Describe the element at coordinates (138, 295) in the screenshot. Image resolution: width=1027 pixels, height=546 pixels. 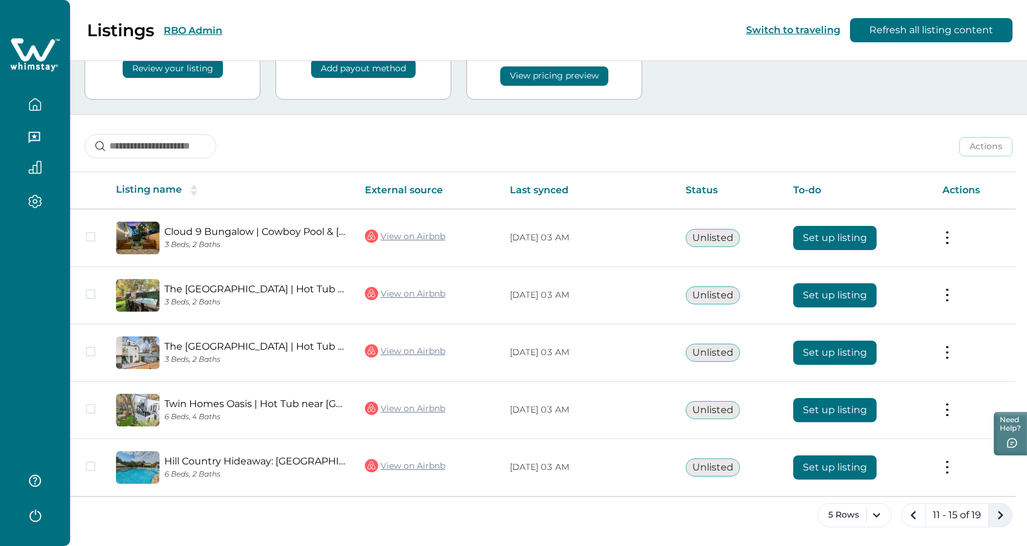
I see `img: propertyImage_The East Twin Oasis | Hot Tub near Downtown Austin` at that location.